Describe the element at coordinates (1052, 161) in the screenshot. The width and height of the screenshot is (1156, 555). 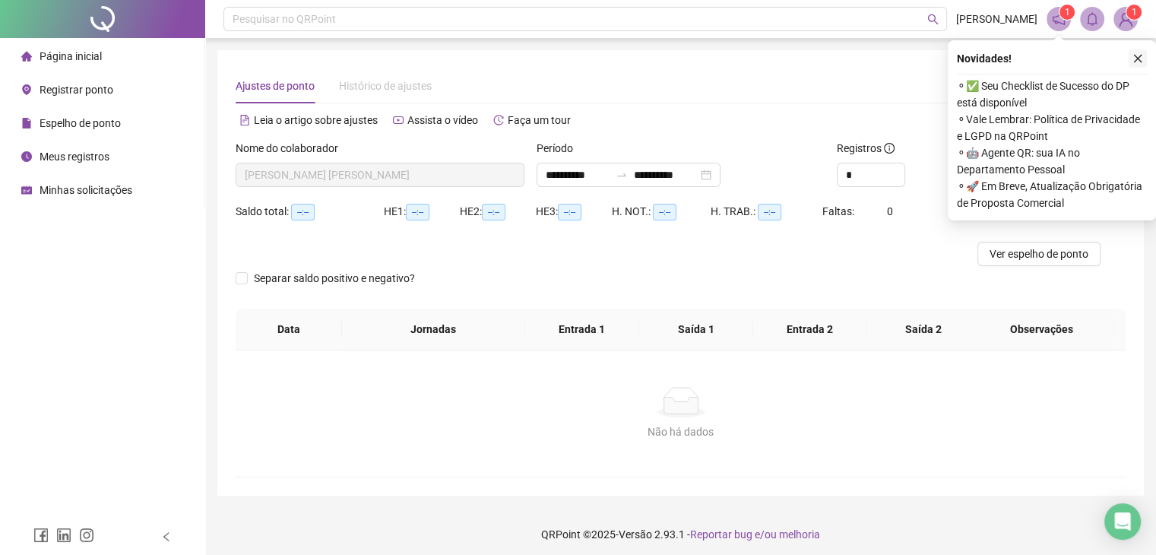
I see `span: ⚬ 🤖 Agente QR: sua IA no Departamento Pessoal` at that location.